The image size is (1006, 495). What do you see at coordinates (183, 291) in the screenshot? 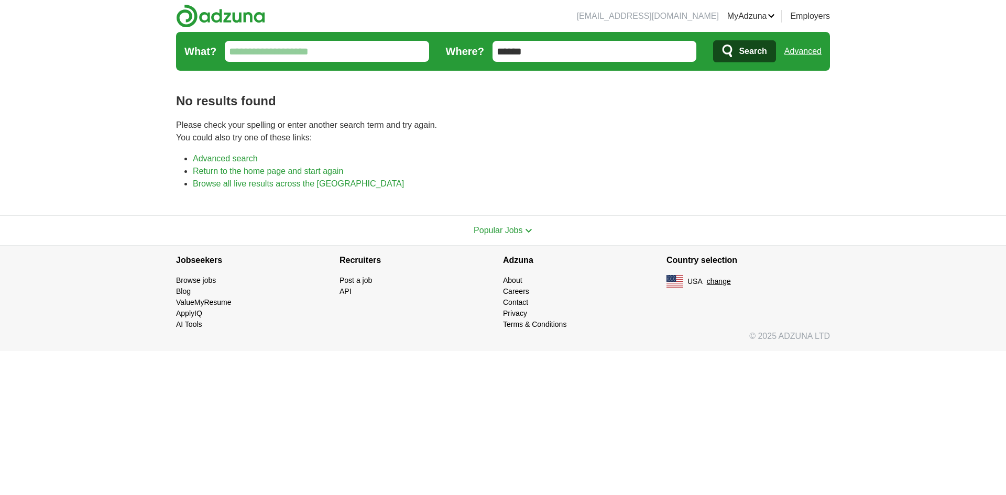
I see `a: Blog` at bounding box center [183, 291].